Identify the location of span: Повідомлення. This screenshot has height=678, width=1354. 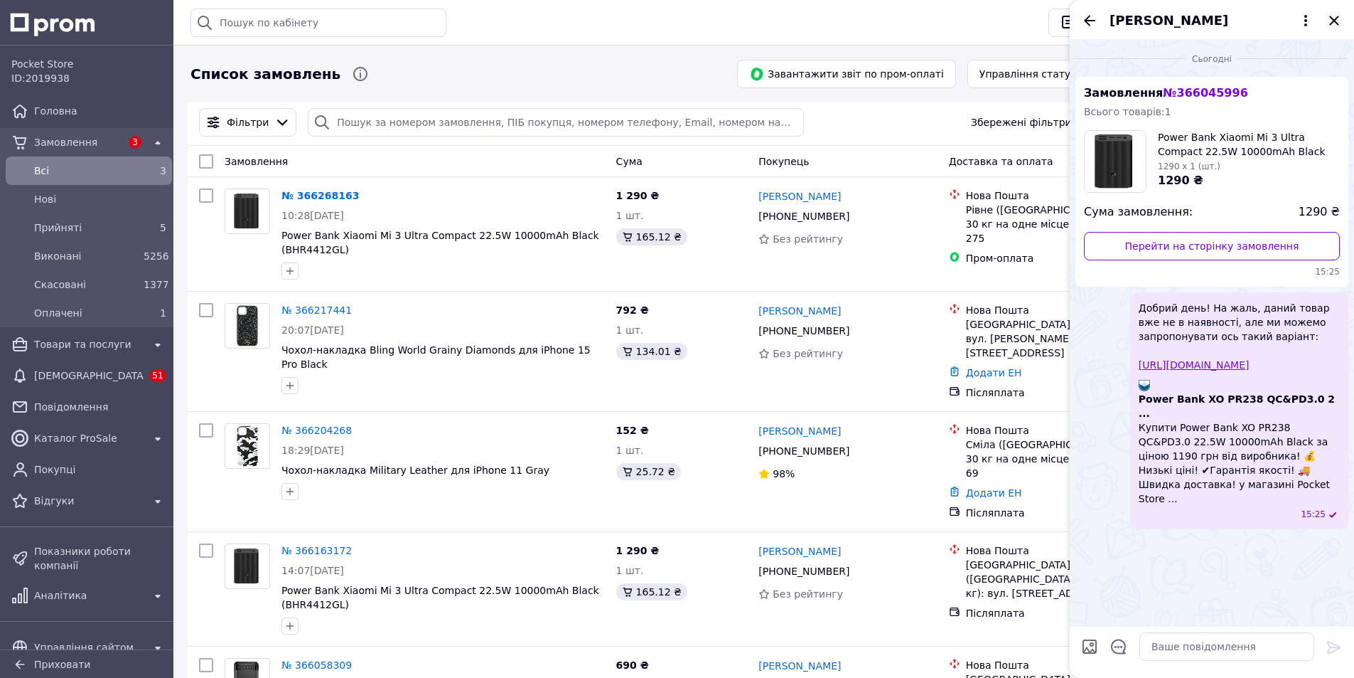
(100, 407).